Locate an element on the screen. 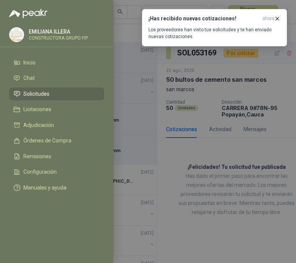 This screenshot has height=263, width=296. span: Inicio is located at coordinates (29, 63).